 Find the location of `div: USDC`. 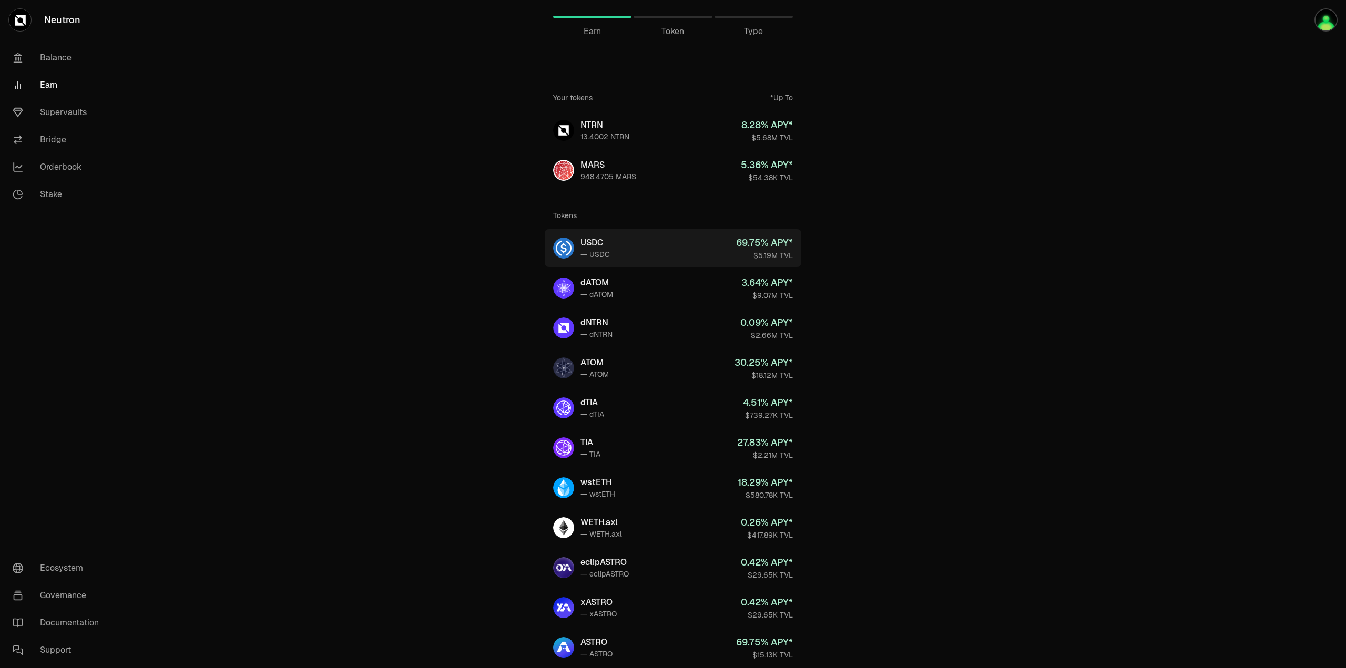

div: USDC is located at coordinates (595, 243).